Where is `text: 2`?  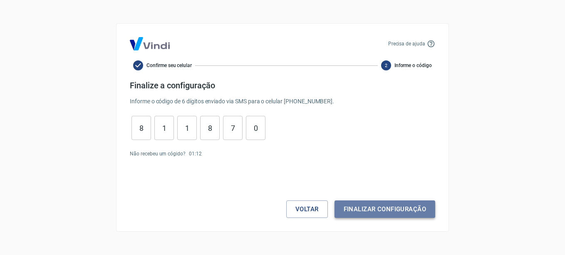
text: 2 is located at coordinates (386, 65).